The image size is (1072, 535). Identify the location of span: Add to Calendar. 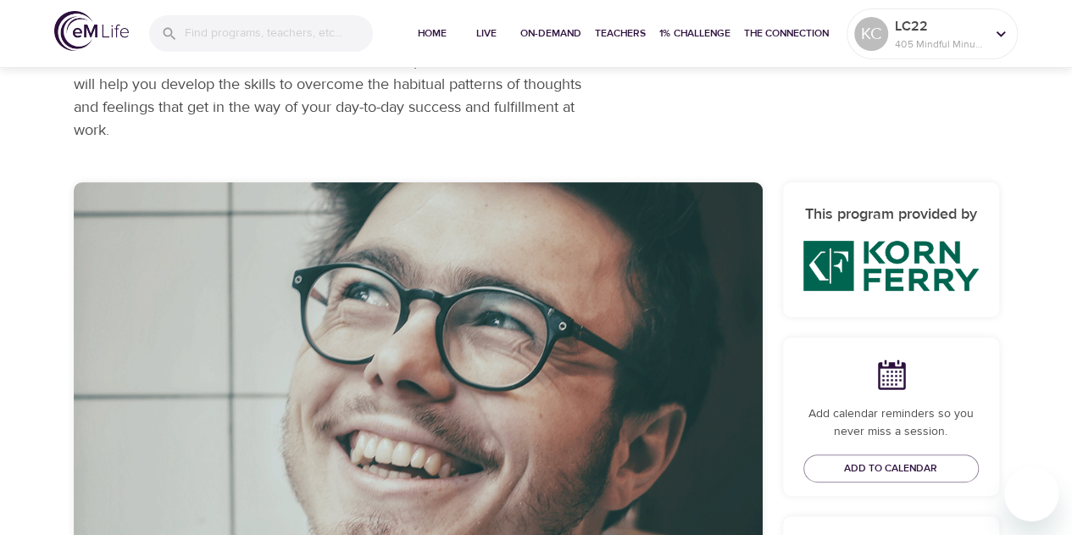
(891, 468).